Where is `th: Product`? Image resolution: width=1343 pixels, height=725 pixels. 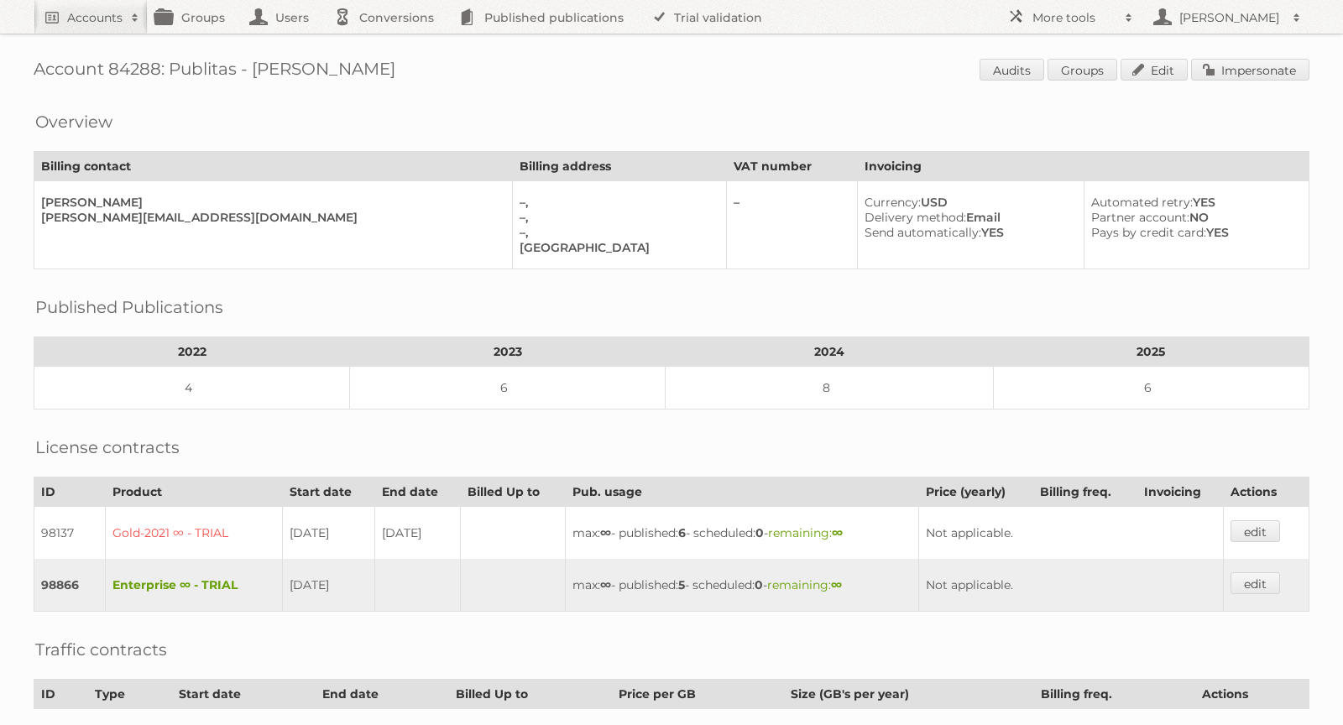
th: Product is located at coordinates (193, 492).